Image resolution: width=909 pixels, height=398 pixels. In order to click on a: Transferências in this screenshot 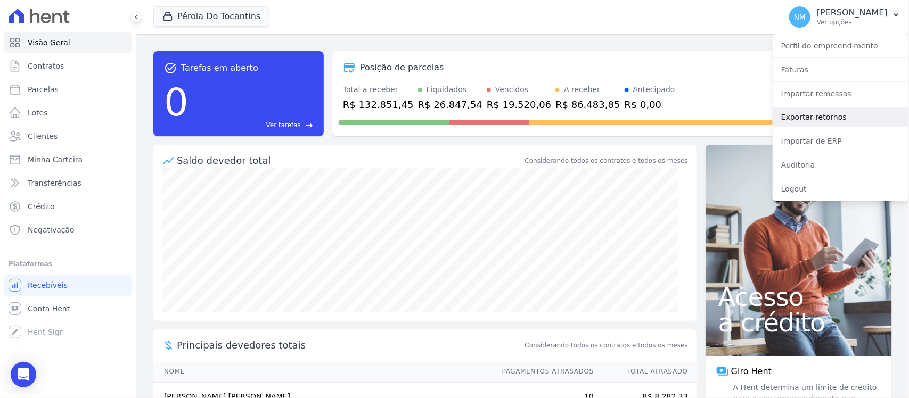, I will do `click(68, 183)`.